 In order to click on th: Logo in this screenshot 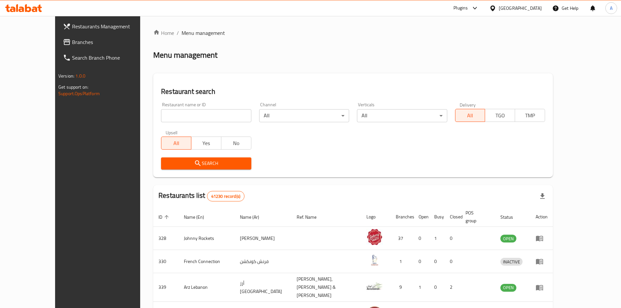, I will do `click(376, 217)`.